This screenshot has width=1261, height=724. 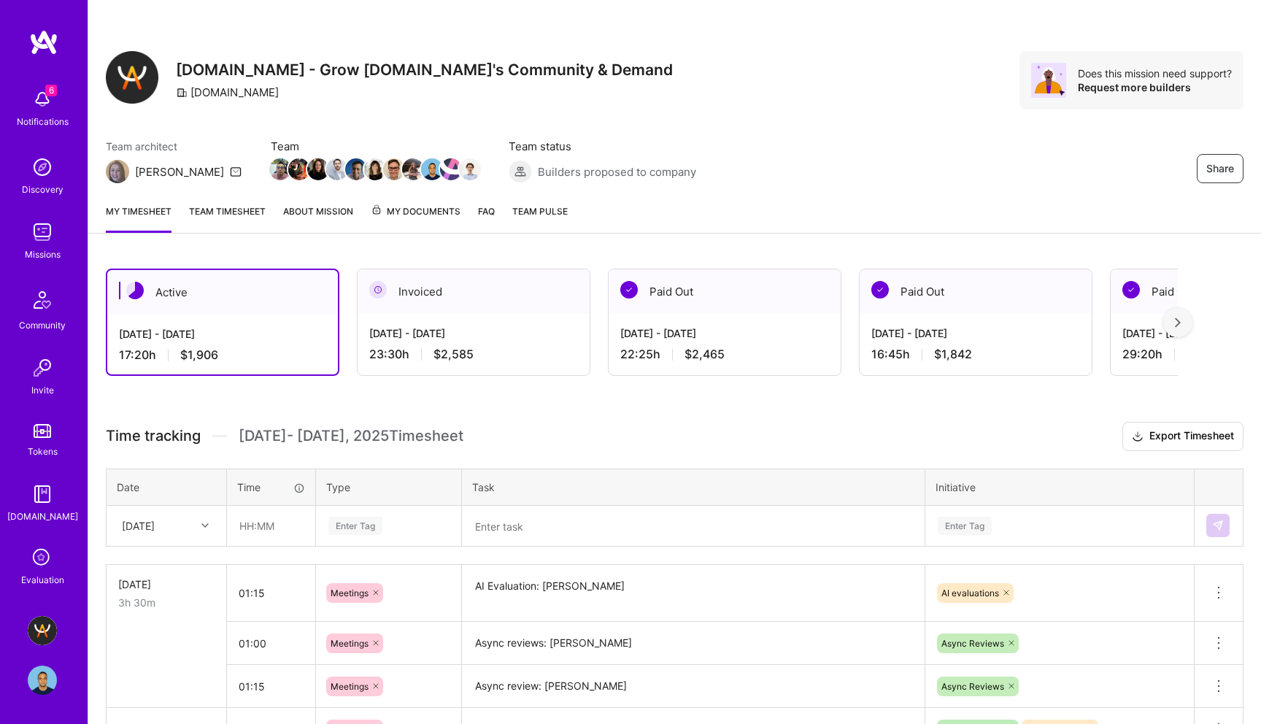 What do you see at coordinates (153, 436) in the screenshot?
I see `span: Time tracking` at bounding box center [153, 436].